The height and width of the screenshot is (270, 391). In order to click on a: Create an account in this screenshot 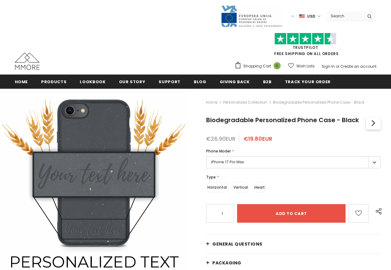, I will do `click(358, 66)`.